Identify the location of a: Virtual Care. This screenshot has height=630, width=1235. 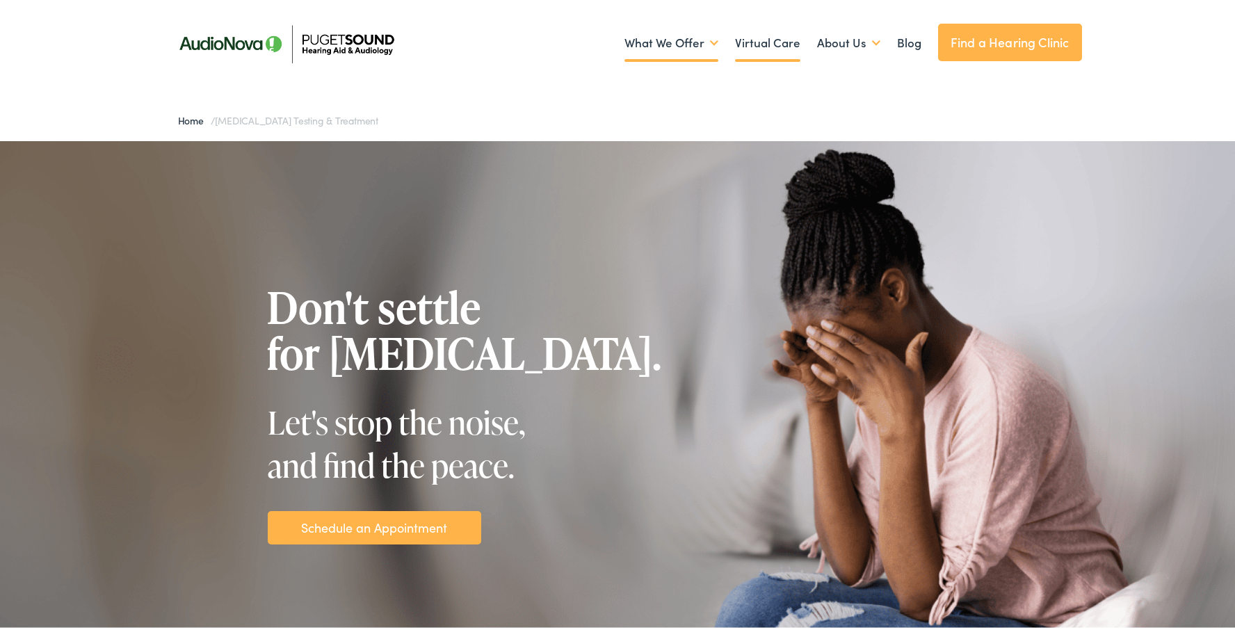
(768, 40).